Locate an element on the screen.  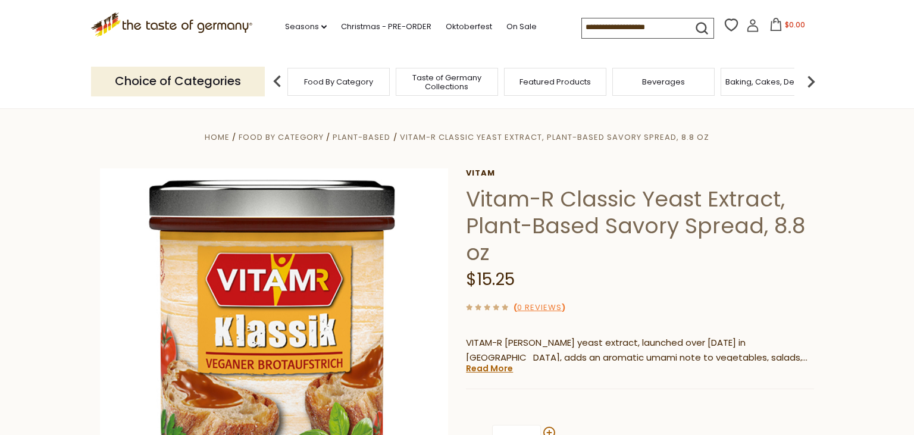
a: Christmas - PRE-ORDER is located at coordinates (386, 27).